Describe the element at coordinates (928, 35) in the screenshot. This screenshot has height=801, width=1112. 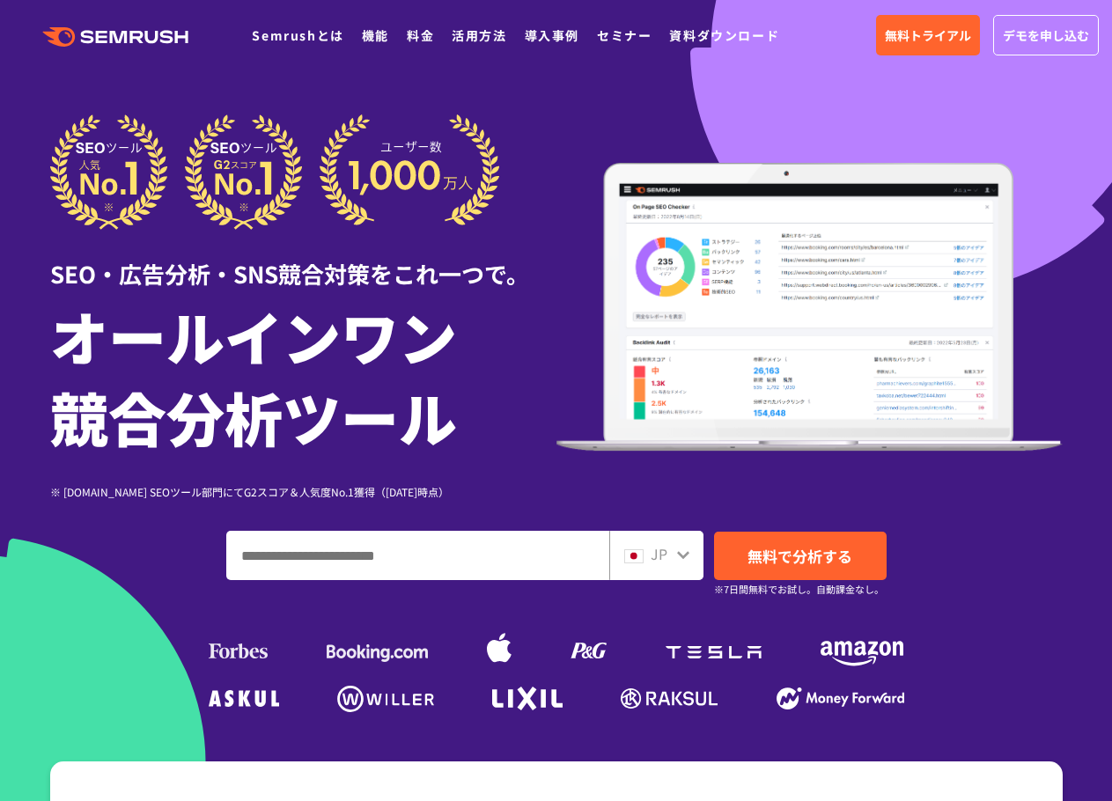
I see `span: 無料トライアル` at that location.